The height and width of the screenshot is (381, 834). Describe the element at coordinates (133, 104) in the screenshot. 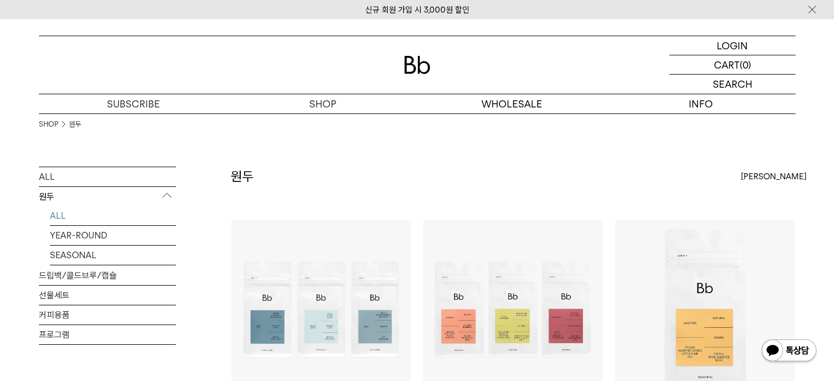

I see `p: SUBSCRIBE` at that location.